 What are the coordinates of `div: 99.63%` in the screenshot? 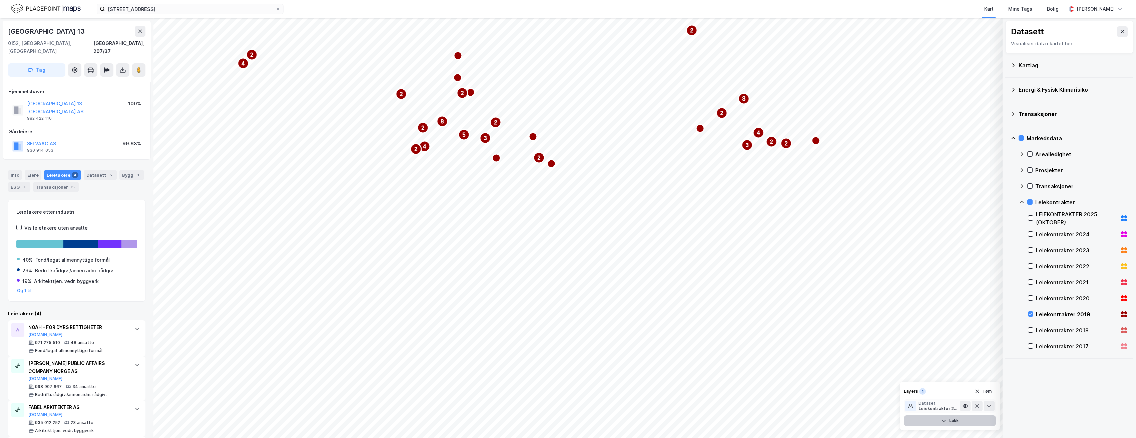 It's located at (132, 144).